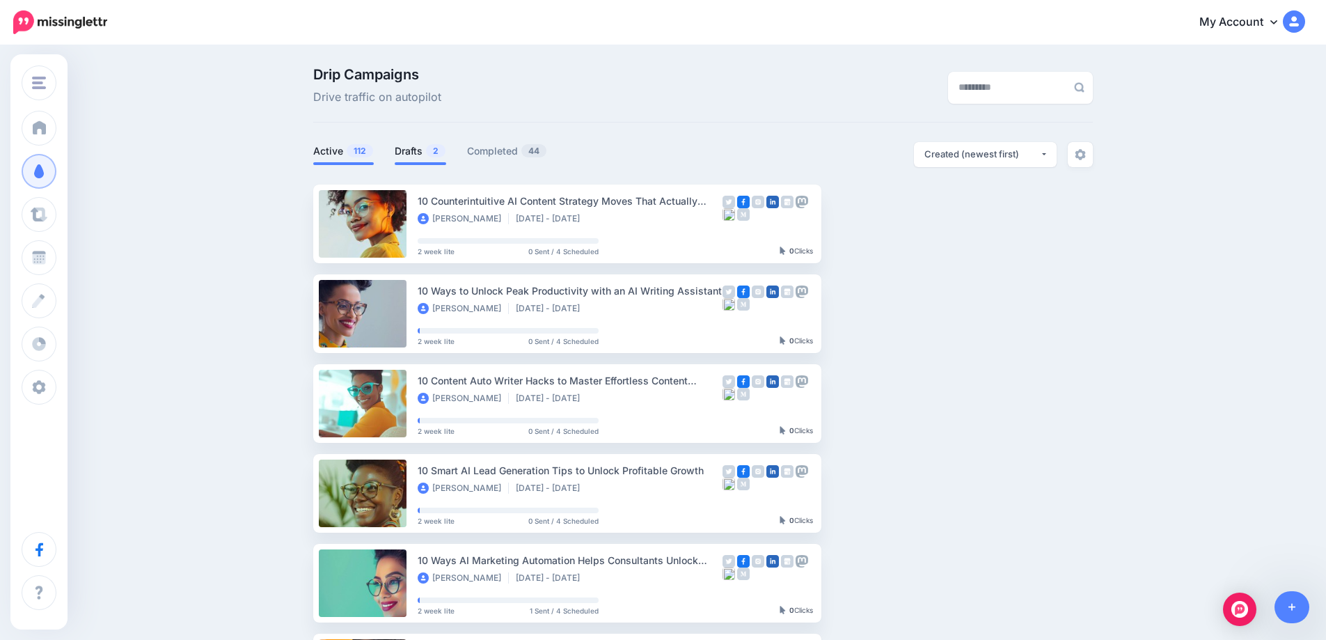 This screenshot has width=1326, height=640. I want to click on a: Completed44, so click(507, 151).